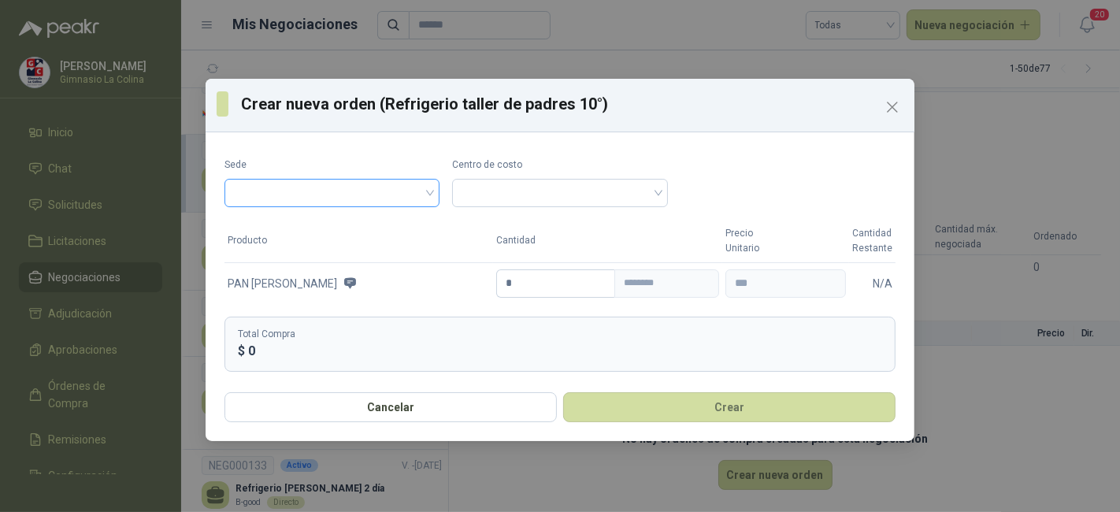  I want to click on label: Centro de costo, so click(559, 165).